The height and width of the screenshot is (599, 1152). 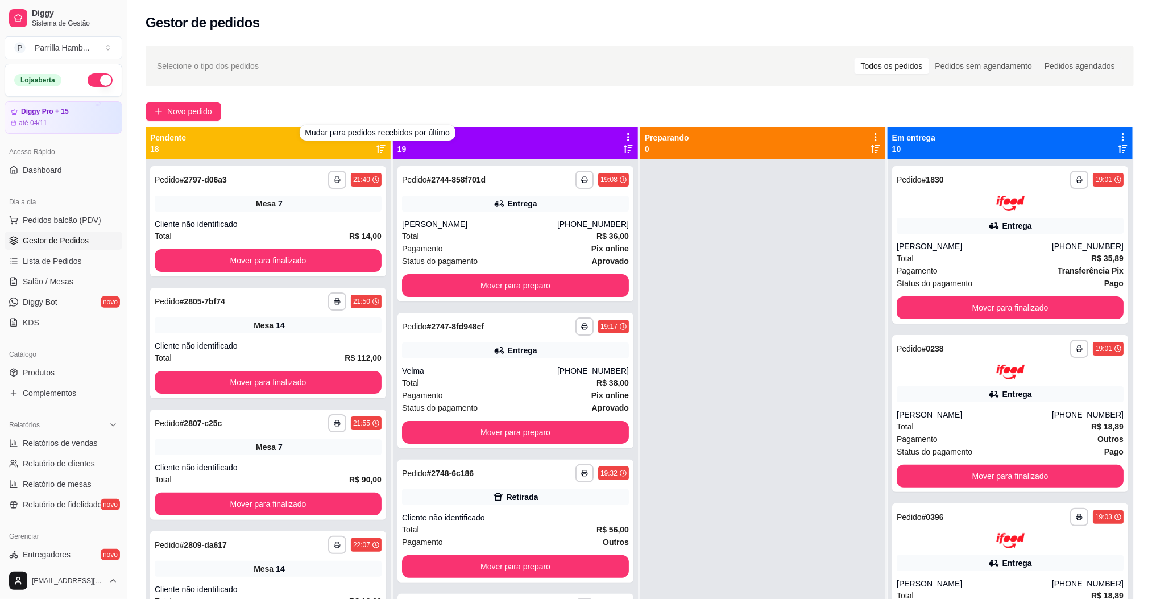 I want to click on strong: # 2805-7bf74, so click(x=202, y=301).